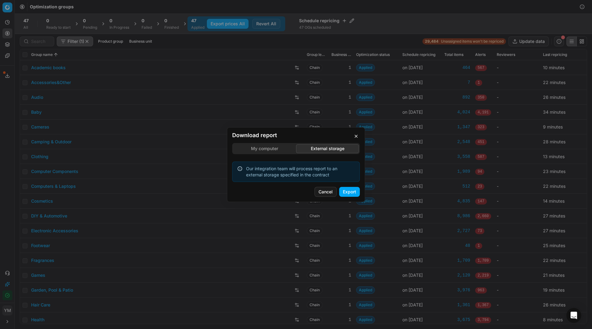 This screenshot has width=592, height=329. What do you see at coordinates (300, 172) in the screenshot?
I see `div: Our integration team will process report to an external storage specified in the contract` at bounding box center [300, 172].